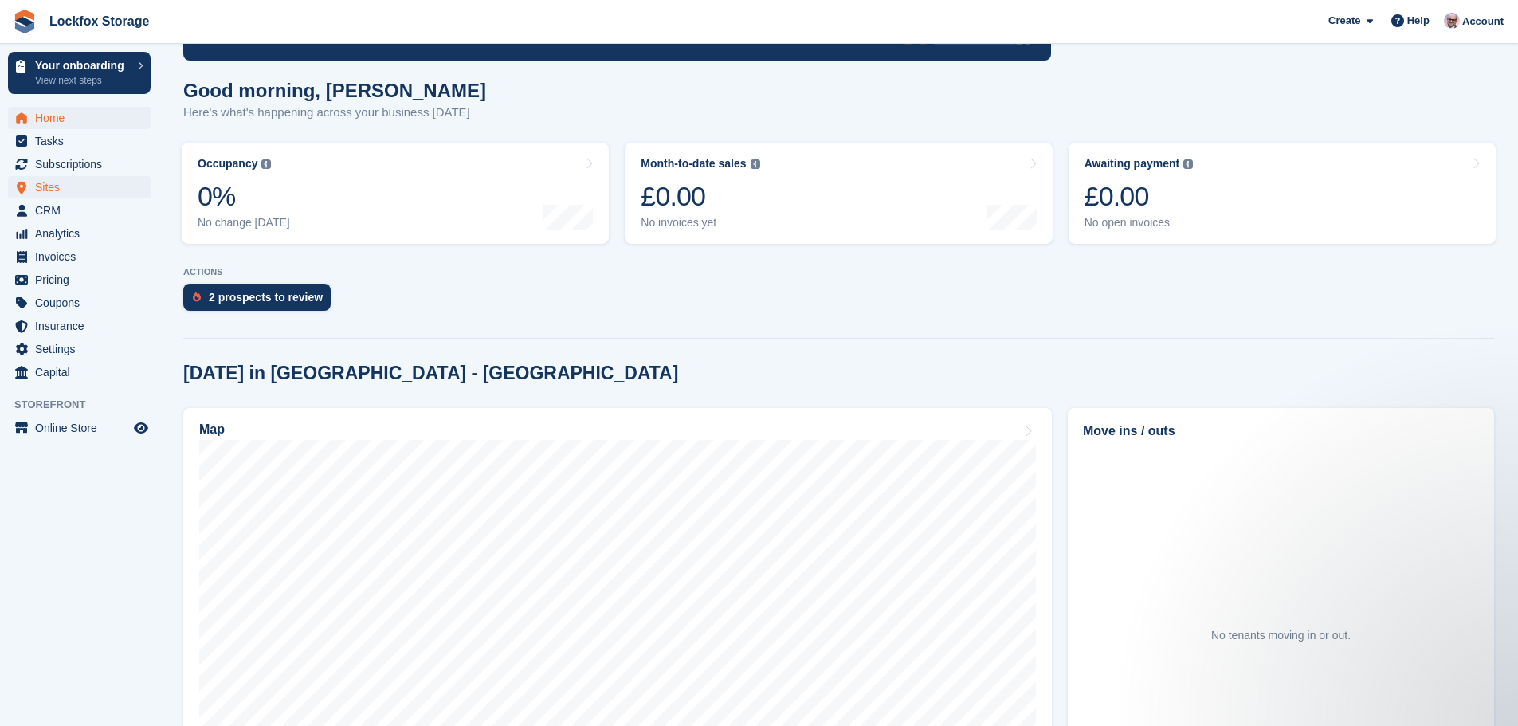 Image resolution: width=1518 pixels, height=726 pixels. What do you see at coordinates (99, 21) in the screenshot?
I see `a: Lockfox Storage` at bounding box center [99, 21].